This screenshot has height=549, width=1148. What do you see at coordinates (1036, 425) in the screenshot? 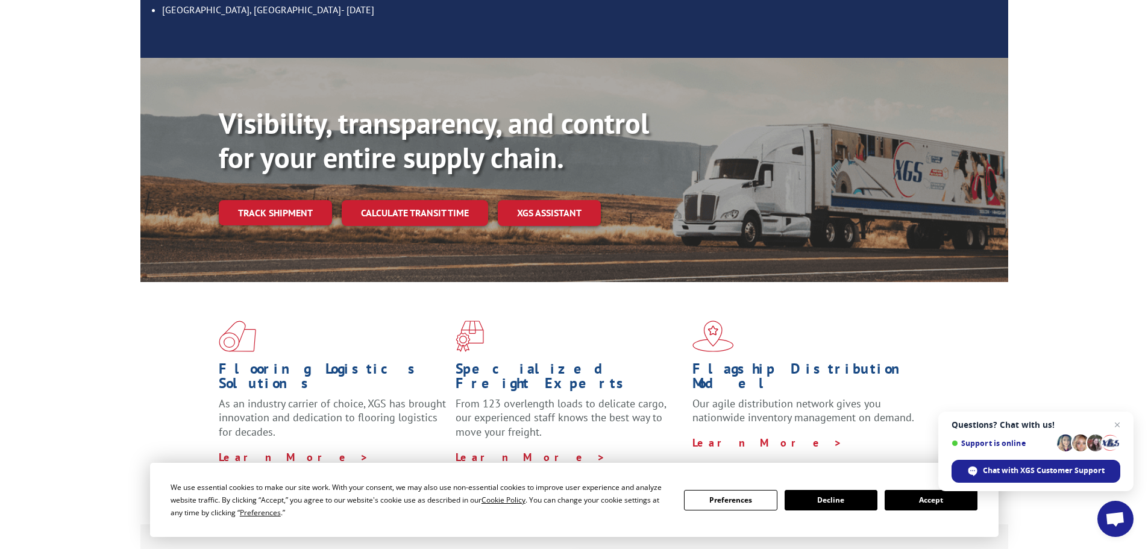
I see `span: Questions? Chat with us!` at bounding box center [1036, 425].